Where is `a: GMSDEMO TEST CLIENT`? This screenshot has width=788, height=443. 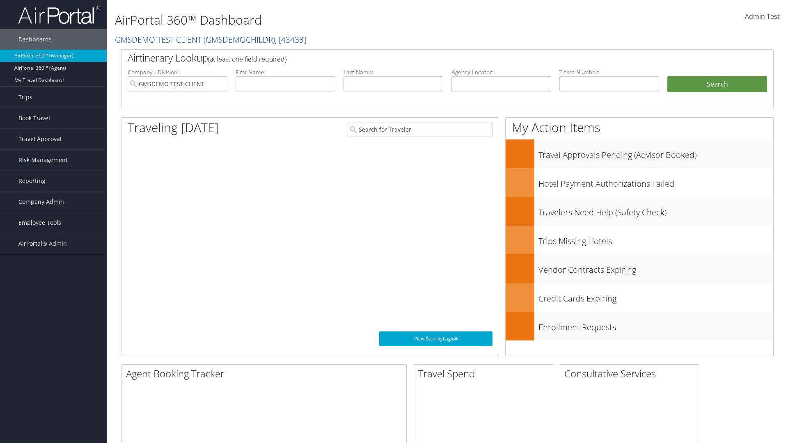
a: GMSDEMO TEST CLIENT is located at coordinates (211, 39).